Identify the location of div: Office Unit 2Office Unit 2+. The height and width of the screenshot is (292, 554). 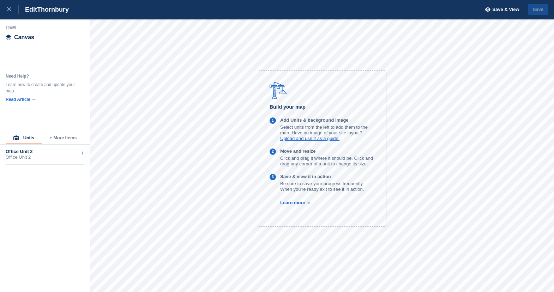
(45, 155).